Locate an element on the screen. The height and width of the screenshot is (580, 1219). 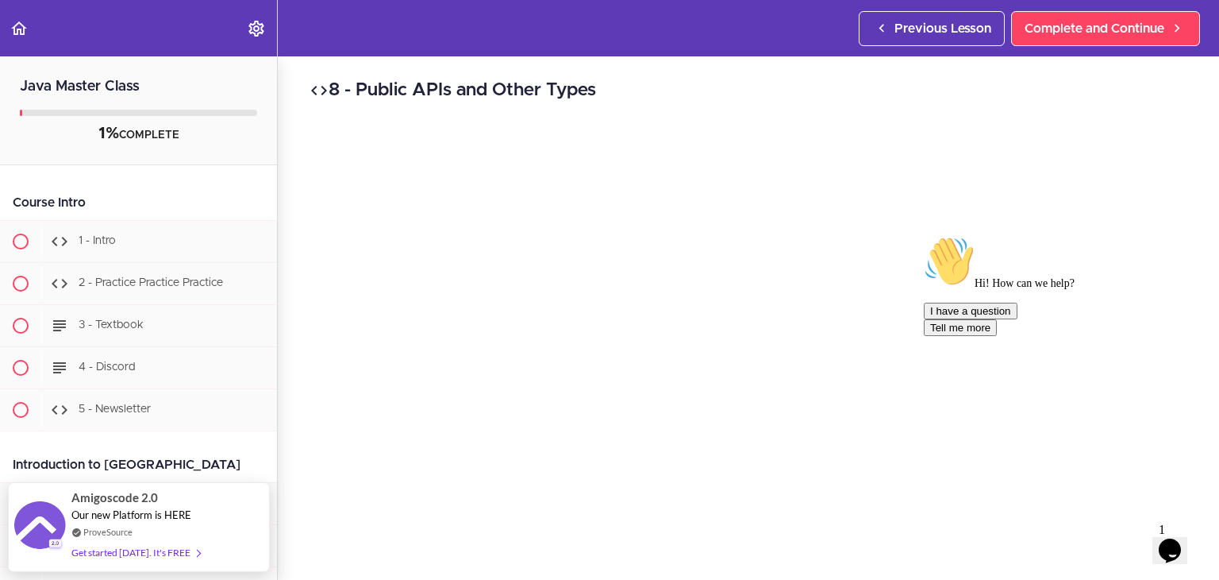
span: 4 - Discord is located at coordinates (106, 367).